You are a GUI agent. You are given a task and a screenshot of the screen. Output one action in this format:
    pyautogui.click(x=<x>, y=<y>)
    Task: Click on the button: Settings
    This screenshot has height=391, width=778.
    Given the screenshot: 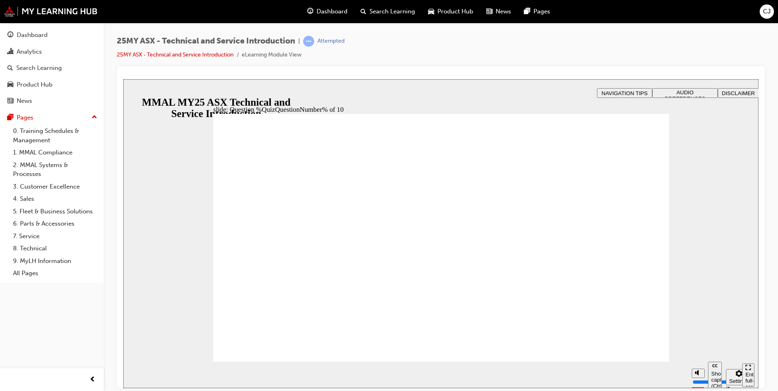 What is the action you would take?
    pyautogui.click(x=616, y=298)
    